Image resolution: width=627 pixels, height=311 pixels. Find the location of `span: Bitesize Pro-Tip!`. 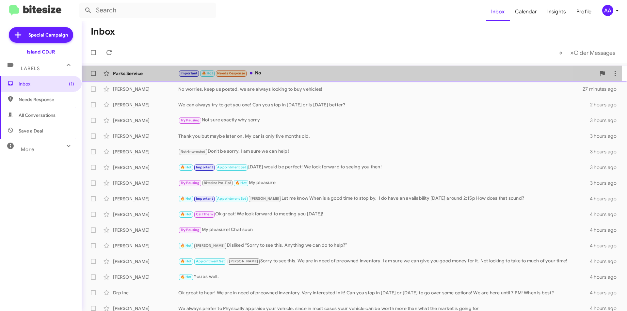

span: Bitesize Pro-Tip! is located at coordinates (217, 183).